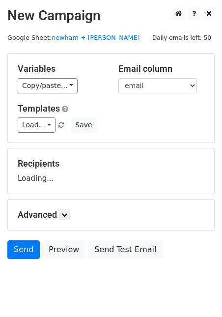 This screenshot has width=222, height=317. What do you see at coordinates (48, 86) in the screenshot?
I see `a: Copy/paste...` at bounding box center [48, 86].